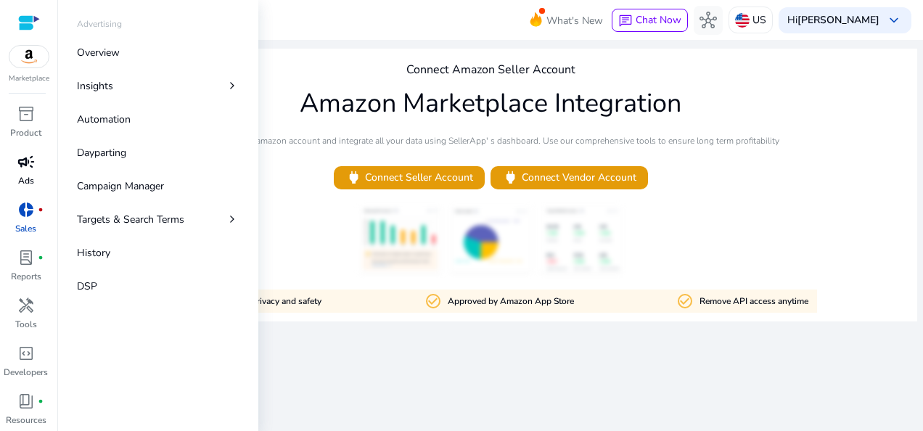 The image size is (923, 431). I want to click on span: inventory_2, so click(26, 114).